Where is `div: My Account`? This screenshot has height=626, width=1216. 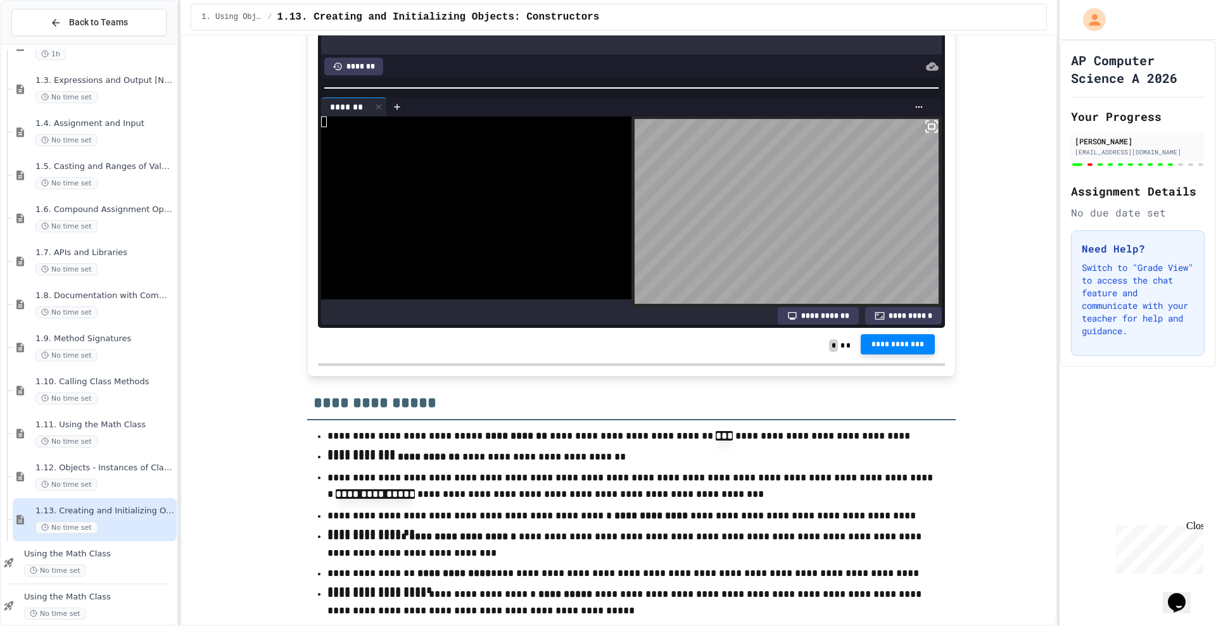 div: My Account is located at coordinates (1089, 20).